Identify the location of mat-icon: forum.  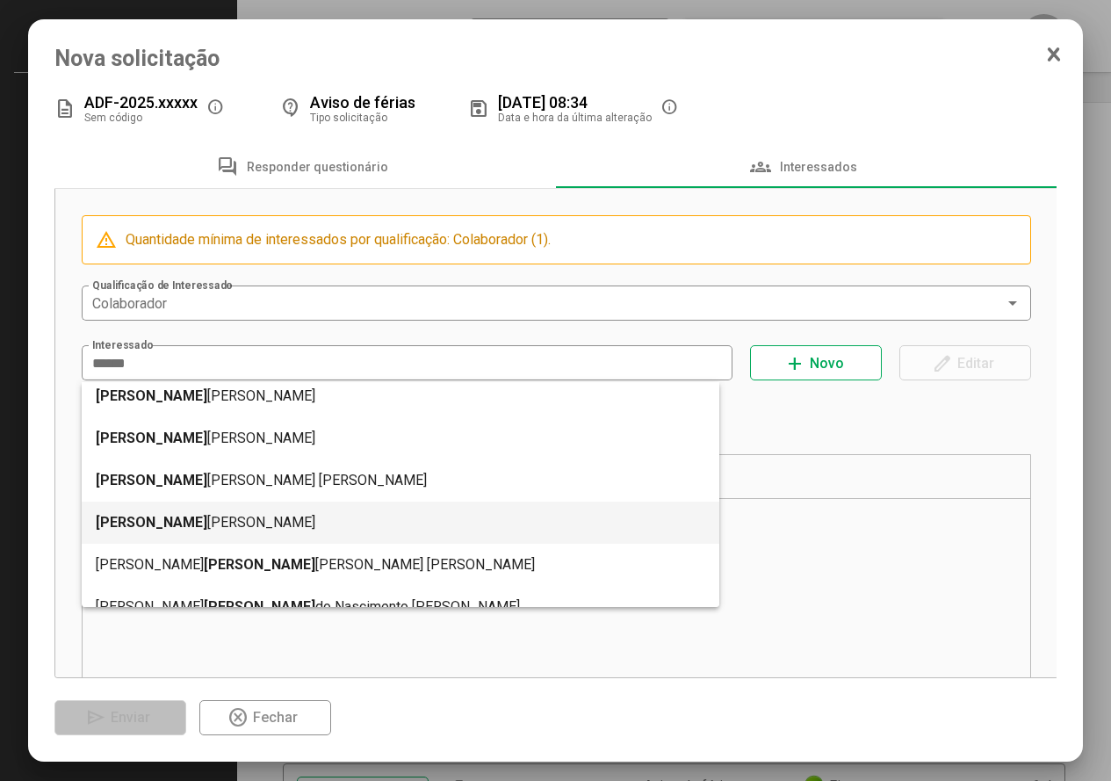
(227, 167).